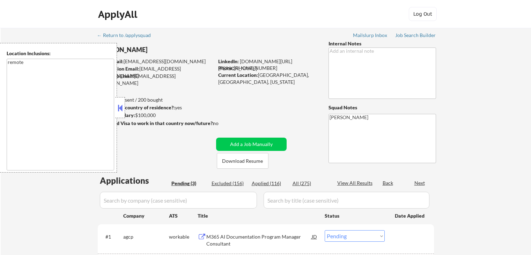 The height and width of the screenshot is (255, 531). Describe the element at coordinates (229, 183) in the screenshot. I see `div: Excluded (156)` at that location.